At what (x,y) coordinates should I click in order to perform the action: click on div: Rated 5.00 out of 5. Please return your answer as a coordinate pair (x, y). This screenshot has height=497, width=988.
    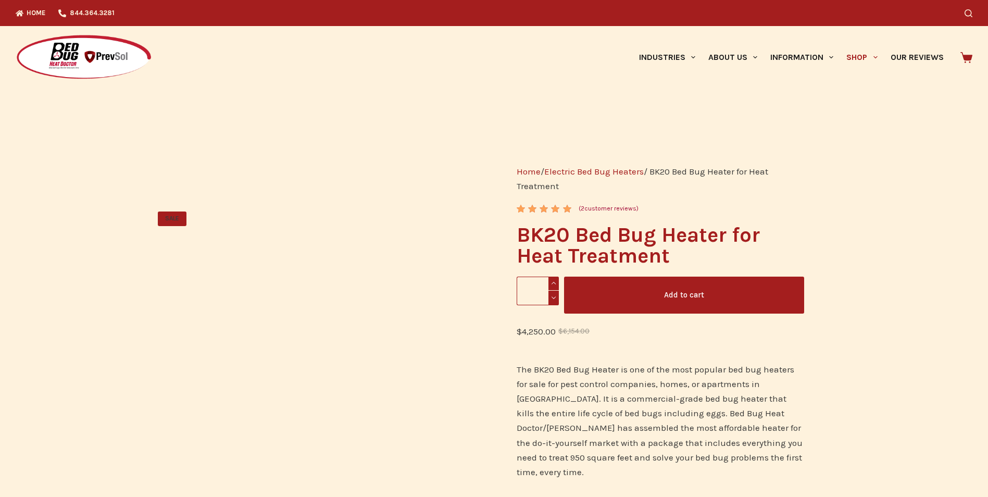
    Looking at the image, I should click on (544, 208).